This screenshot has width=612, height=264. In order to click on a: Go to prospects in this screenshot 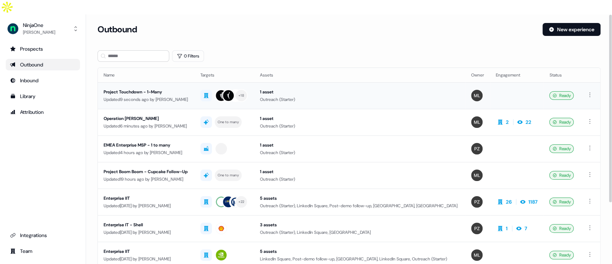, I will do `click(43, 49)`.